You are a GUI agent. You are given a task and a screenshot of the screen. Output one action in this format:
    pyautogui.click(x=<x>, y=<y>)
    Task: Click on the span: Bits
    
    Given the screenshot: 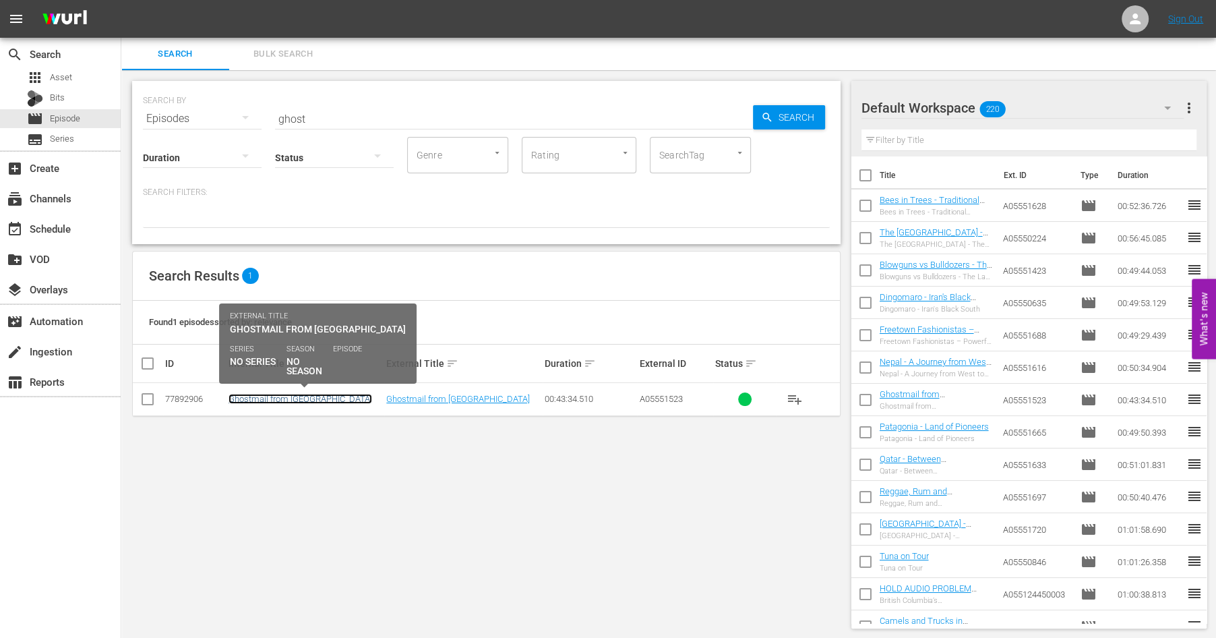 What is the action you would take?
    pyautogui.click(x=57, y=98)
    